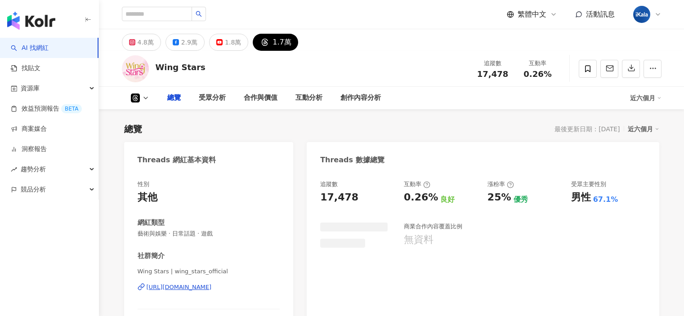 This screenshot has width=684, height=316. What do you see at coordinates (499, 197) in the screenshot?
I see `div: 25%` at bounding box center [499, 197].